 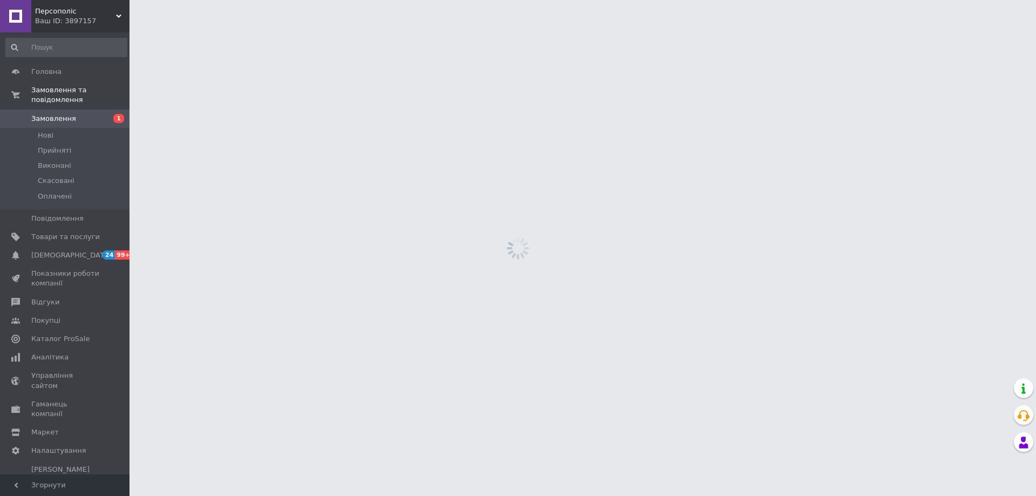 I want to click on span: Гаманець компанії, so click(x=65, y=409).